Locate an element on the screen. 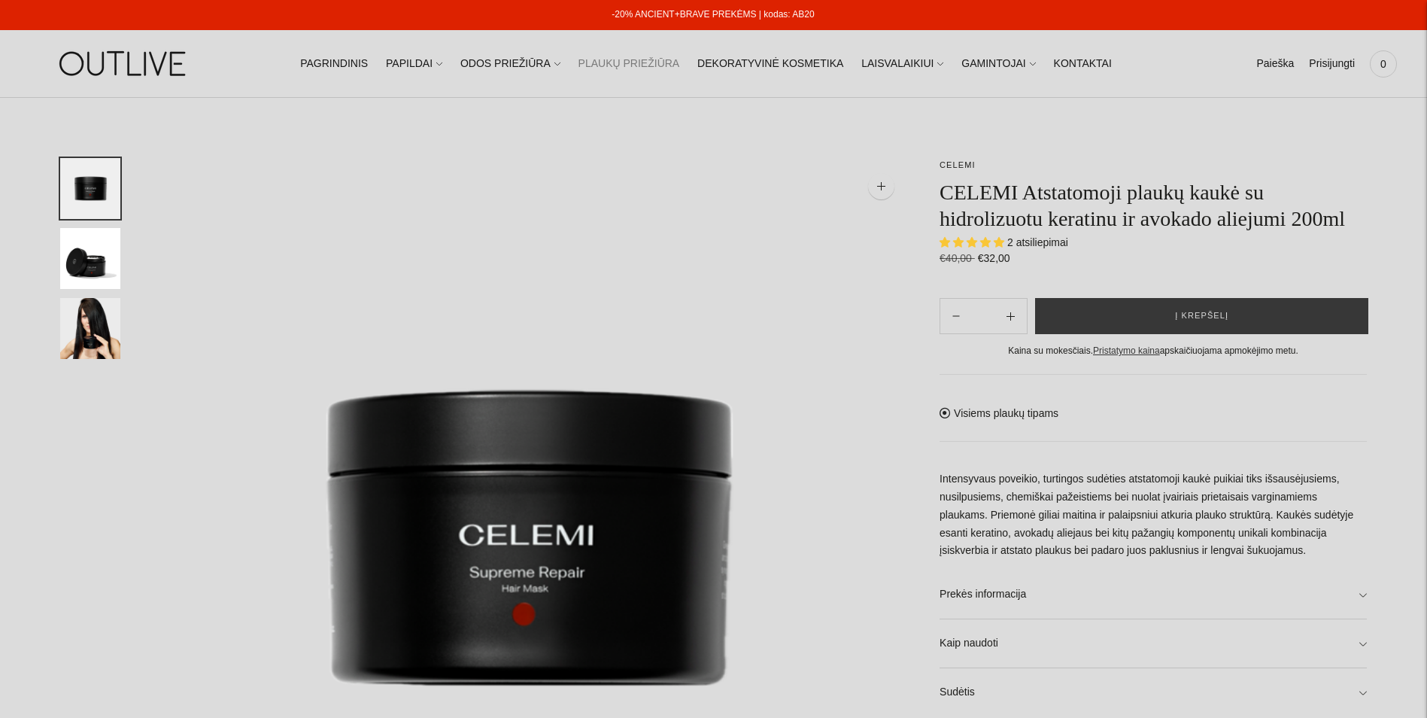 The image size is (1427, 718). input: Product quantity is located at coordinates (984, 316).